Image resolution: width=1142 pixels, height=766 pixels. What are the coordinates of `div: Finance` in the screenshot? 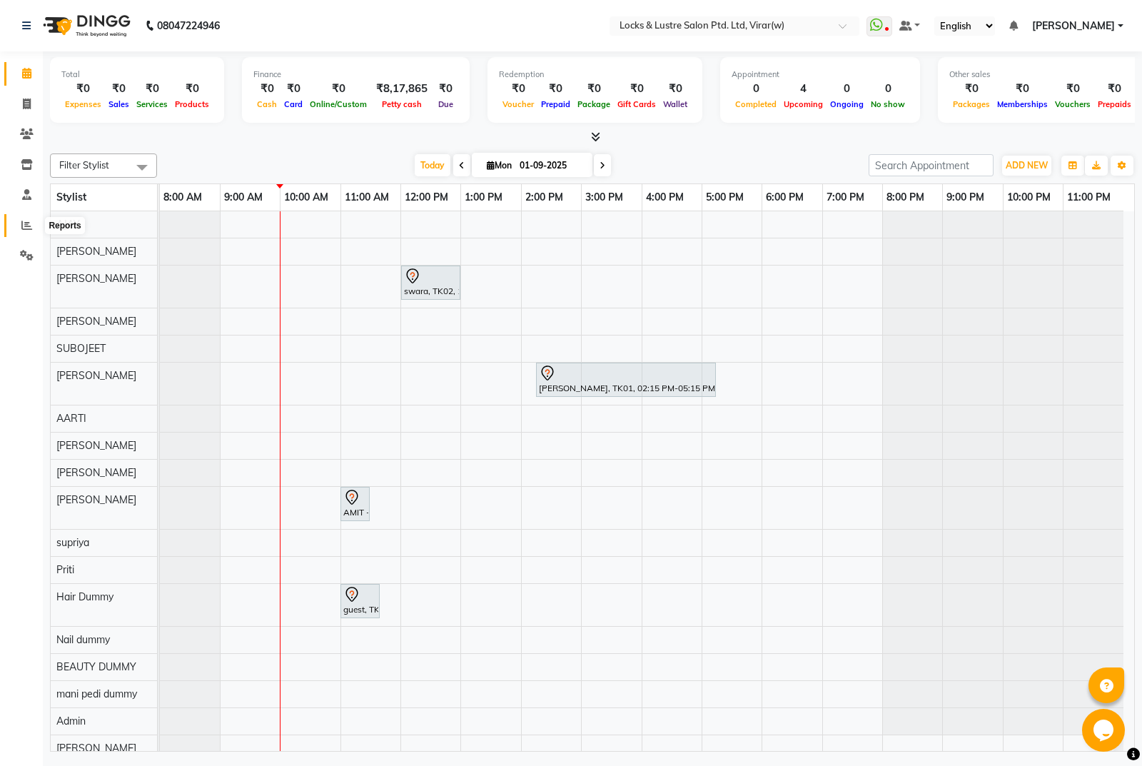 It's located at (355, 74).